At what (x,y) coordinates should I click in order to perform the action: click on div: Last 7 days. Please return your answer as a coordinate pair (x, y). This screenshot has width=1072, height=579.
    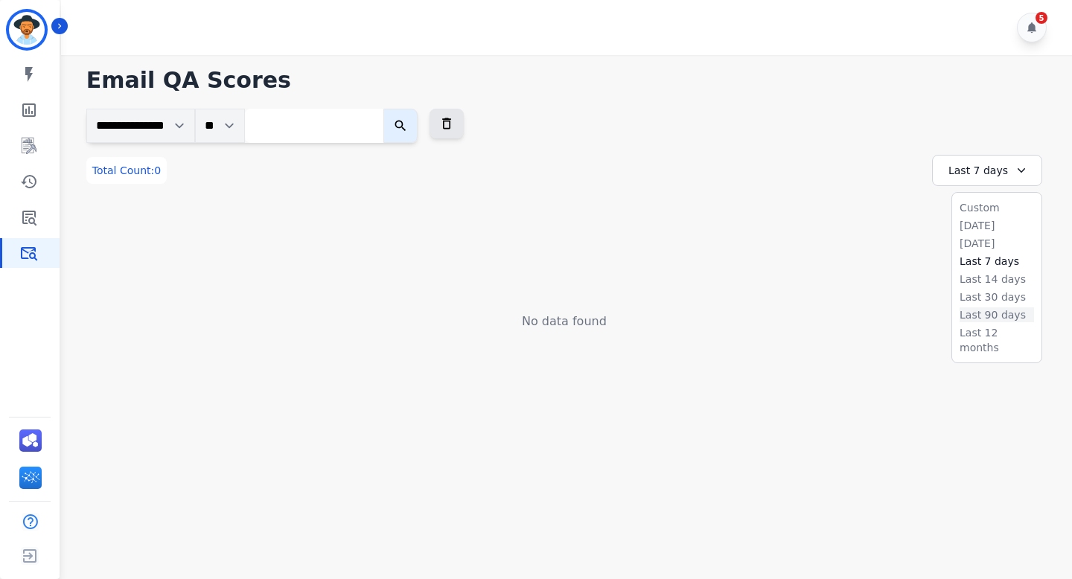
    Looking at the image, I should click on (987, 170).